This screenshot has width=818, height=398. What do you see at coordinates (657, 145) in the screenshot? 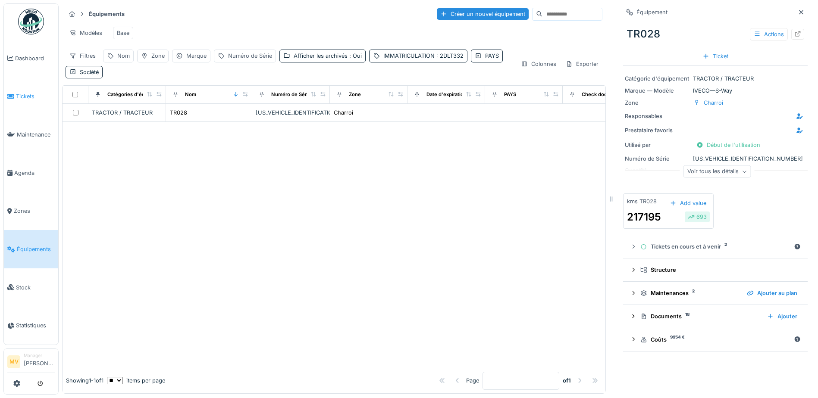
I see `div: Utilisé par` at bounding box center [657, 145].